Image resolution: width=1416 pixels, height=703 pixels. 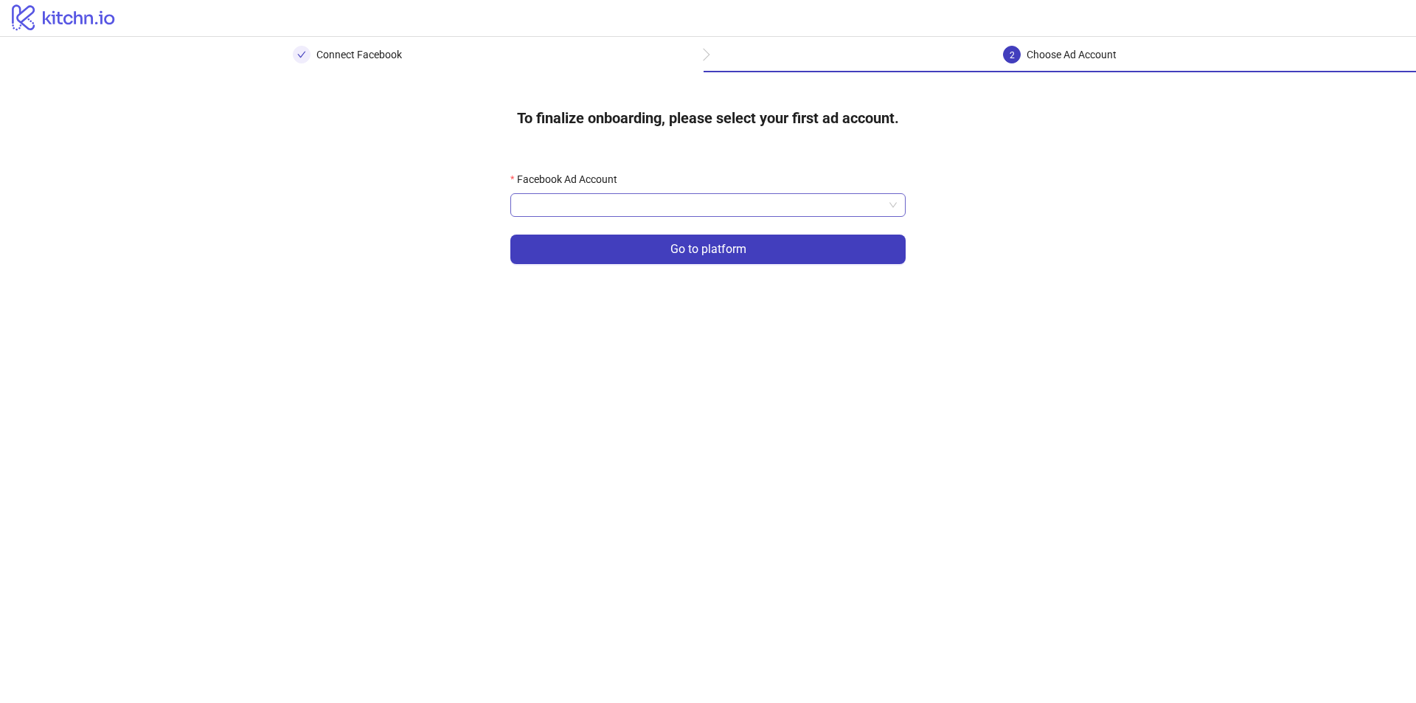 What do you see at coordinates (302, 55) in the screenshot?
I see `span: check` at bounding box center [302, 55].